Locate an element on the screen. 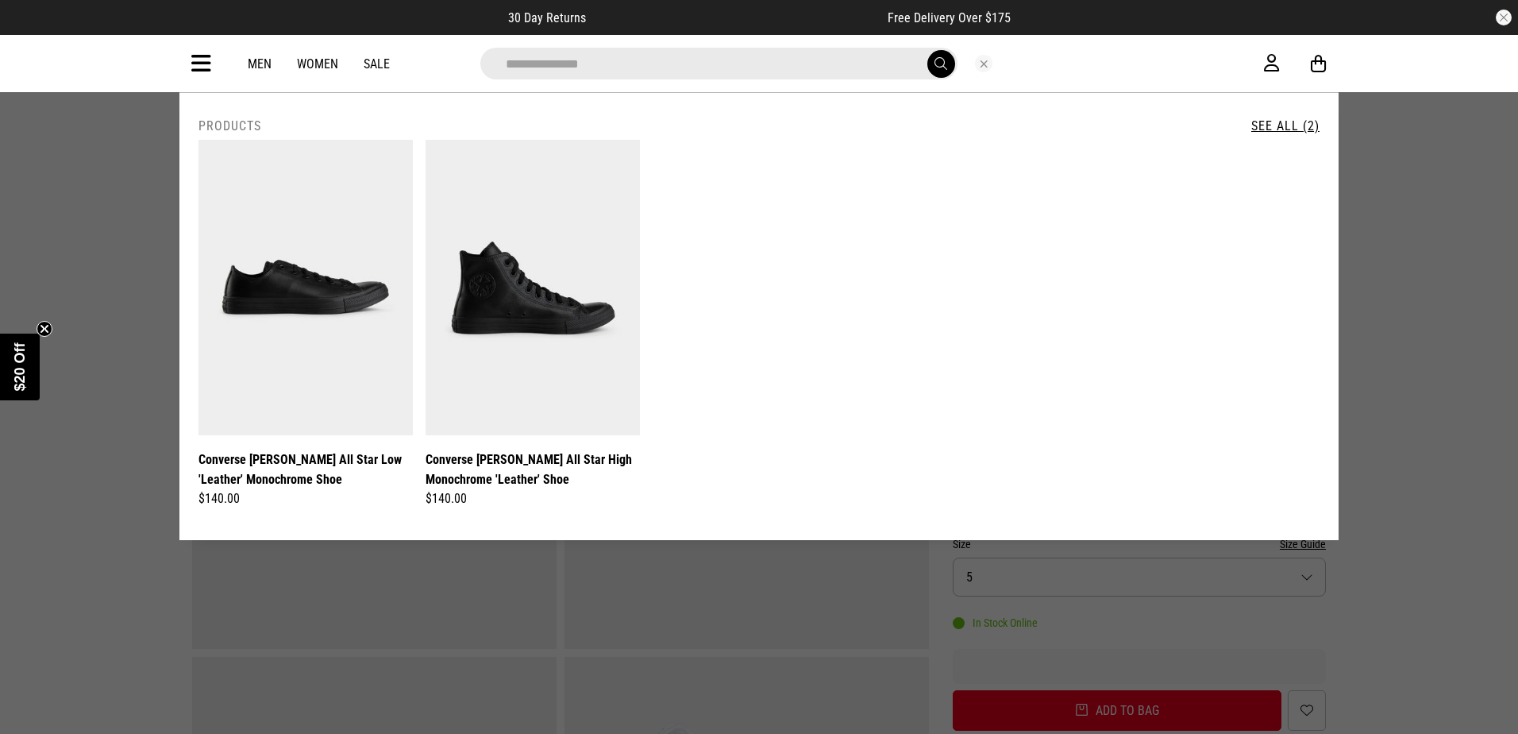 The width and height of the screenshot is (1518, 734). h2: Products is located at coordinates (229, 125).